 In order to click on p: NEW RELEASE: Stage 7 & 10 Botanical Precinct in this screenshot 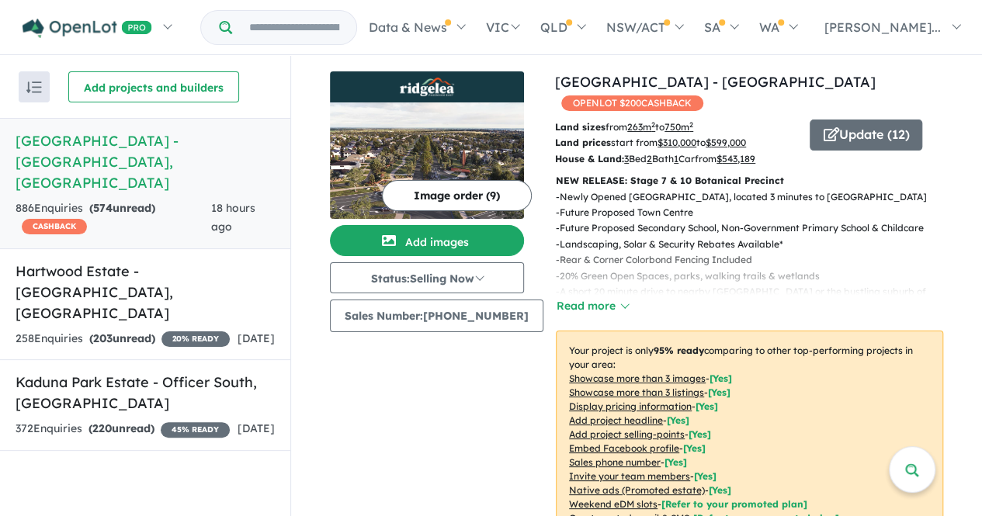, I will do `click(749, 181)`.